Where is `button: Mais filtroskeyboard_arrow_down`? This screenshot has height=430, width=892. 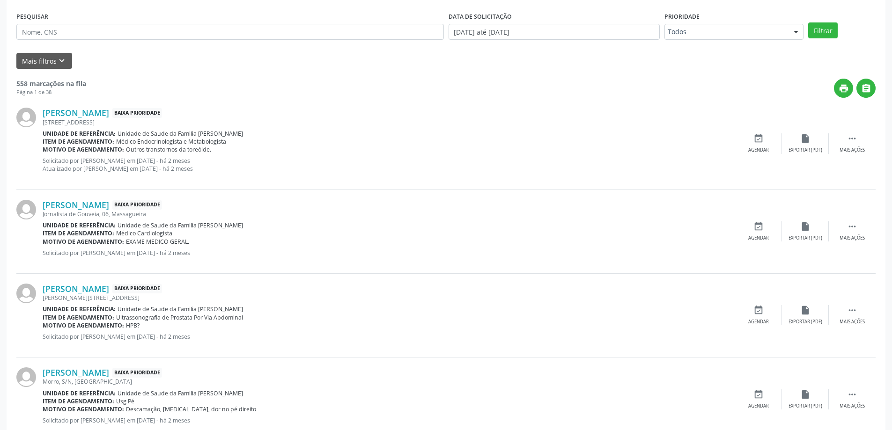
button: Mais filtroskeyboard_arrow_down is located at coordinates (44, 61).